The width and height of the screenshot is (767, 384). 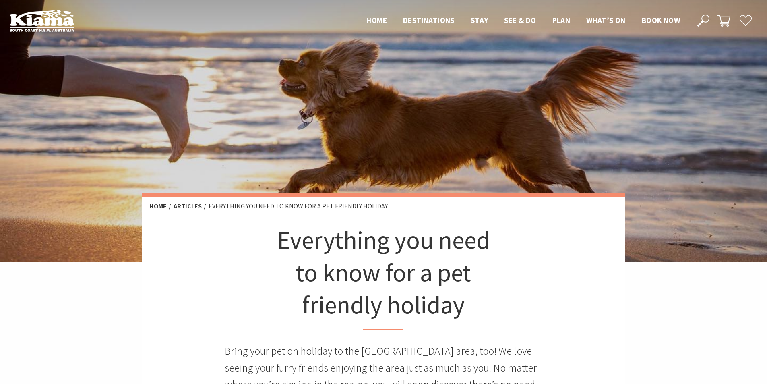 What do you see at coordinates (480, 20) in the screenshot?
I see `span: Stay` at bounding box center [480, 20].